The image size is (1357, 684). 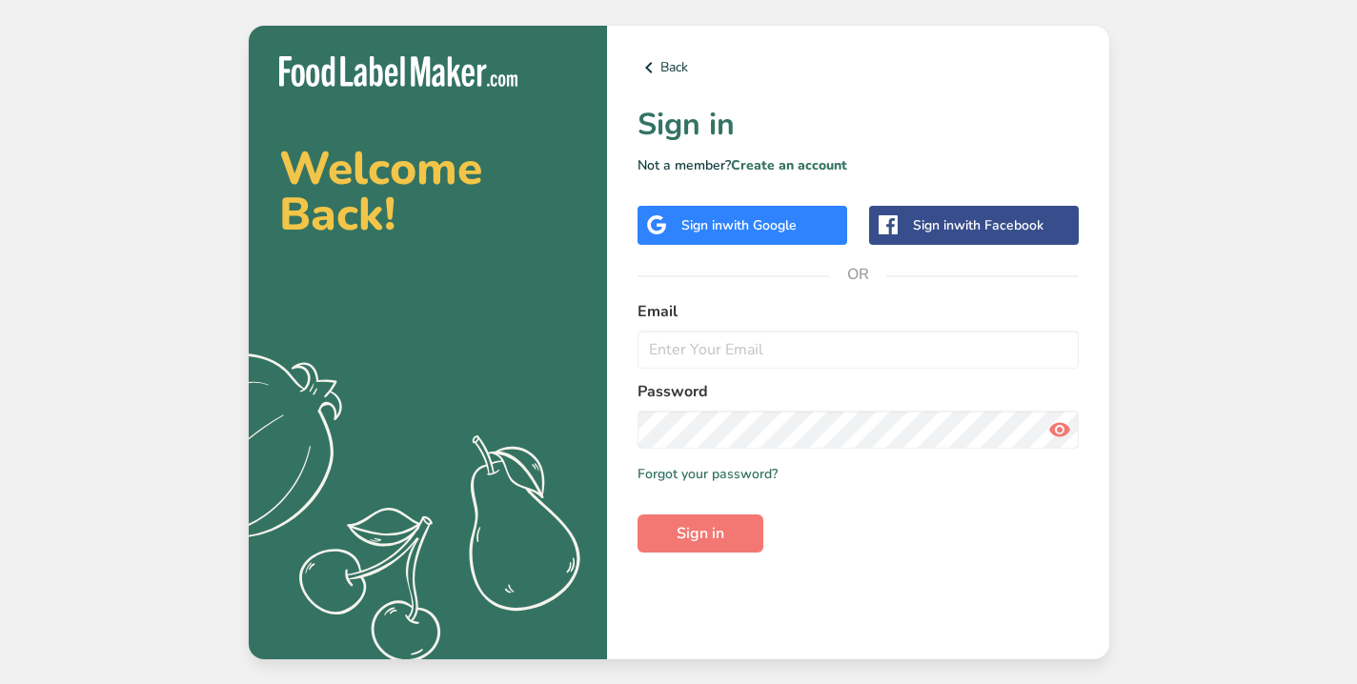 I want to click on img: Food Label Maker, so click(x=398, y=71).